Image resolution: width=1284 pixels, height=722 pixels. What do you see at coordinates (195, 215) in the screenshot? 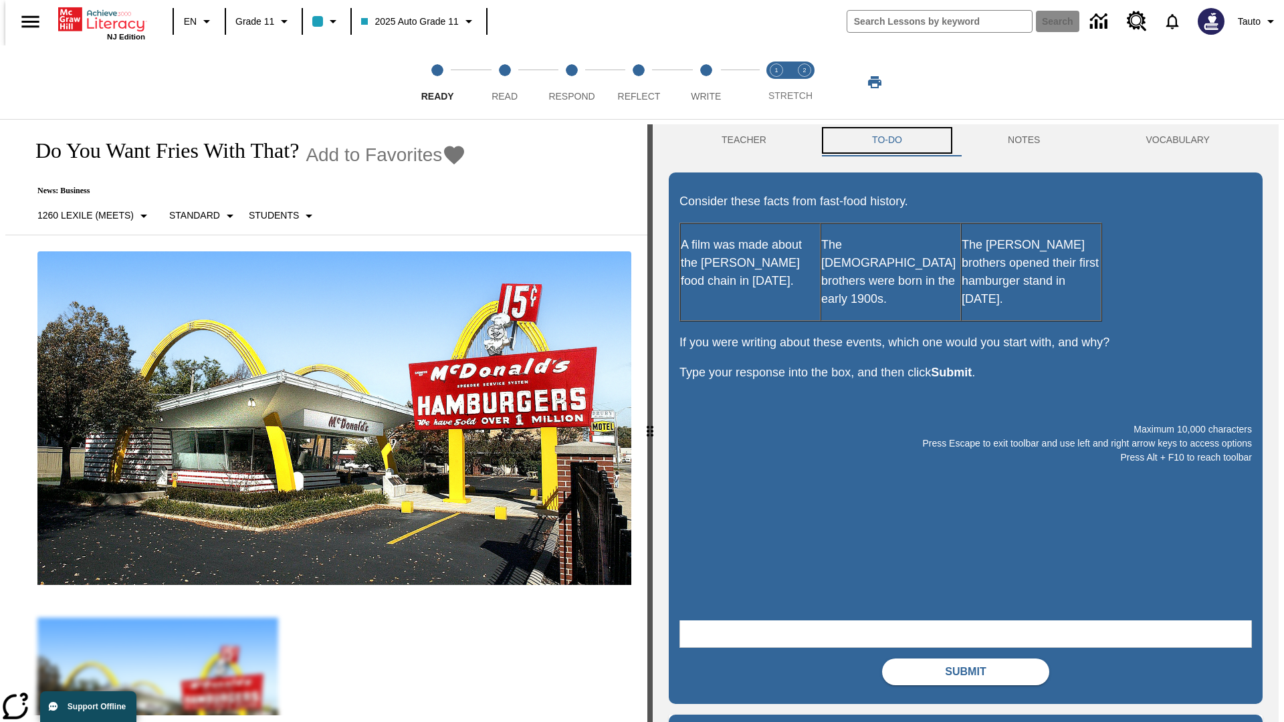
I see `p: Standard` at bounding box center [195, 215].